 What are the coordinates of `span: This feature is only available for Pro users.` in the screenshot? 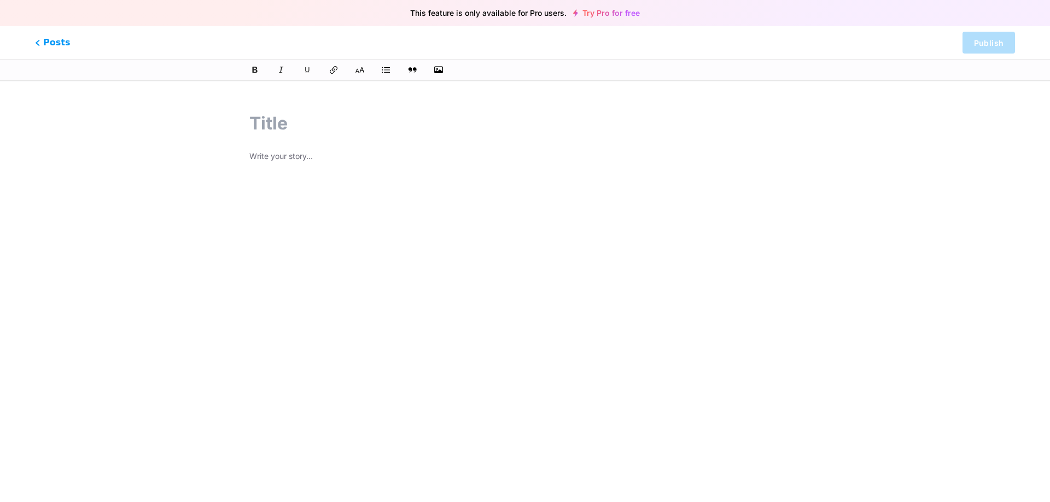 It's located at (488, 13).